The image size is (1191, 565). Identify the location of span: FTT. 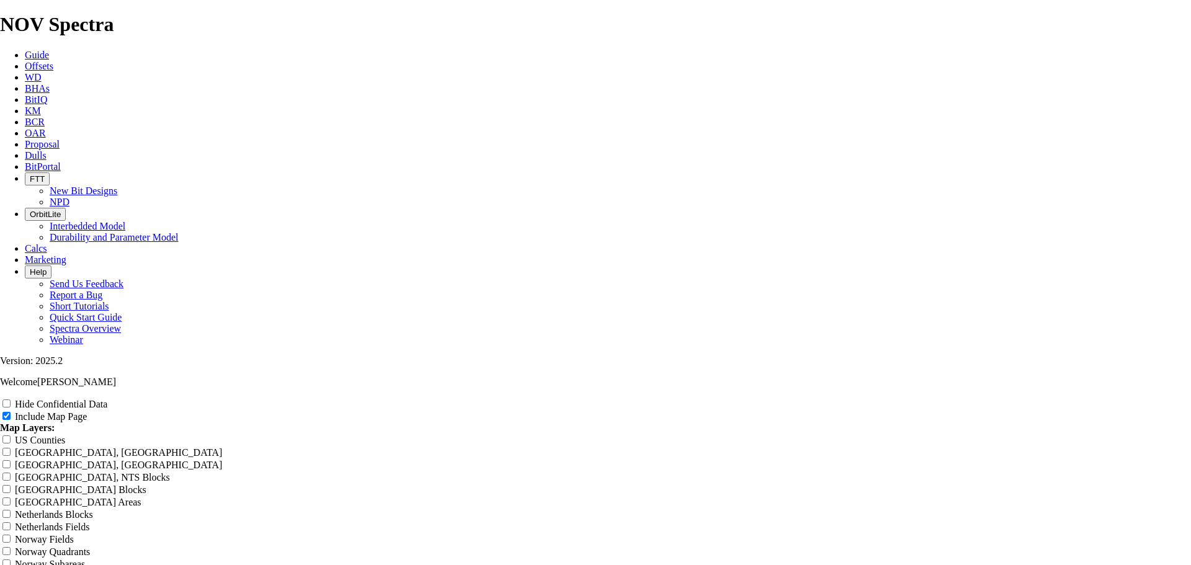
(37, 179).